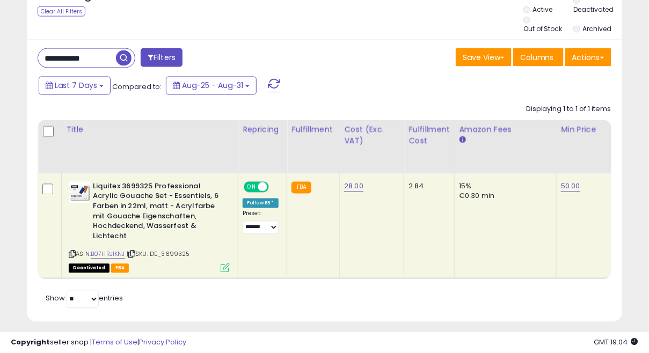  Describe the element at coordinates (114, 342) in the screenshot. I see `a: Terms of Use` at that location.